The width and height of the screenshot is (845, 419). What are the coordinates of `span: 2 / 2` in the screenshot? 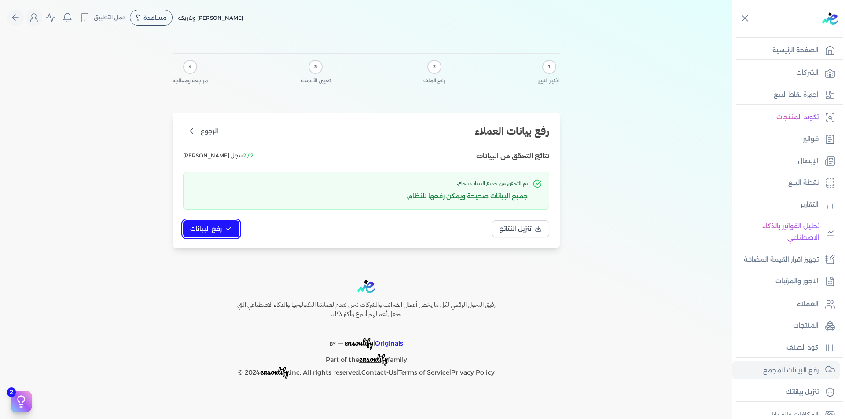 It's located at (248, 155).